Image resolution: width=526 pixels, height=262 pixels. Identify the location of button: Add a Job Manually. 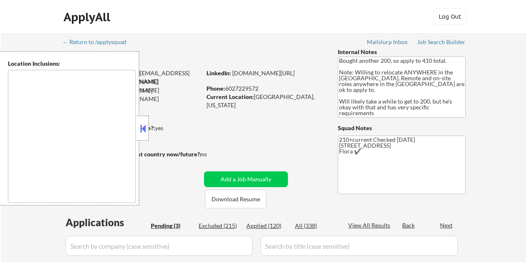
(246, 179).